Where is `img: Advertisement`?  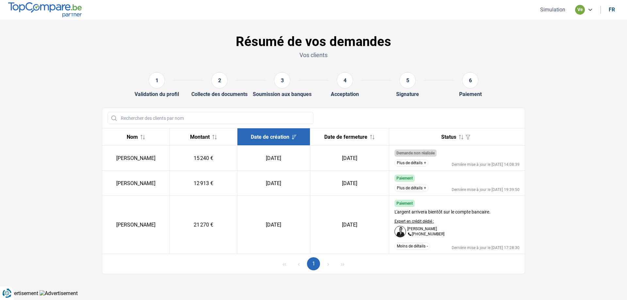 img: Advertisement is located at coordinates (58, 293).